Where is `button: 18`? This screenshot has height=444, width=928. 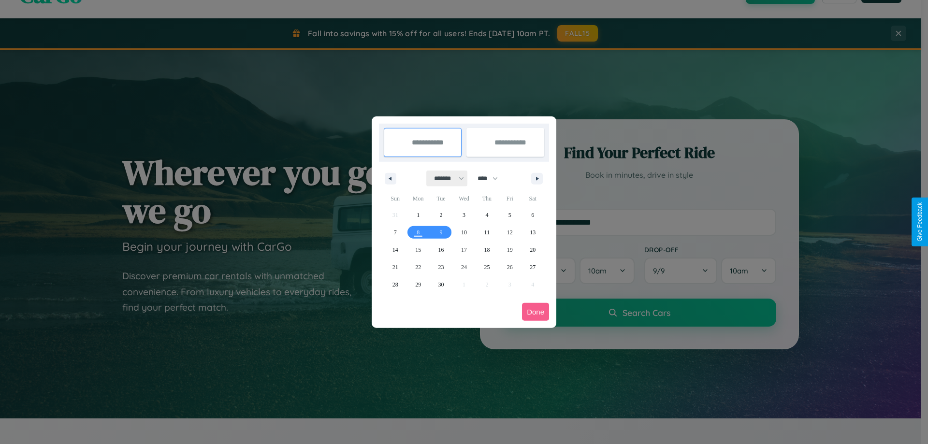 button: 18 is located at coordinates (487, 250).